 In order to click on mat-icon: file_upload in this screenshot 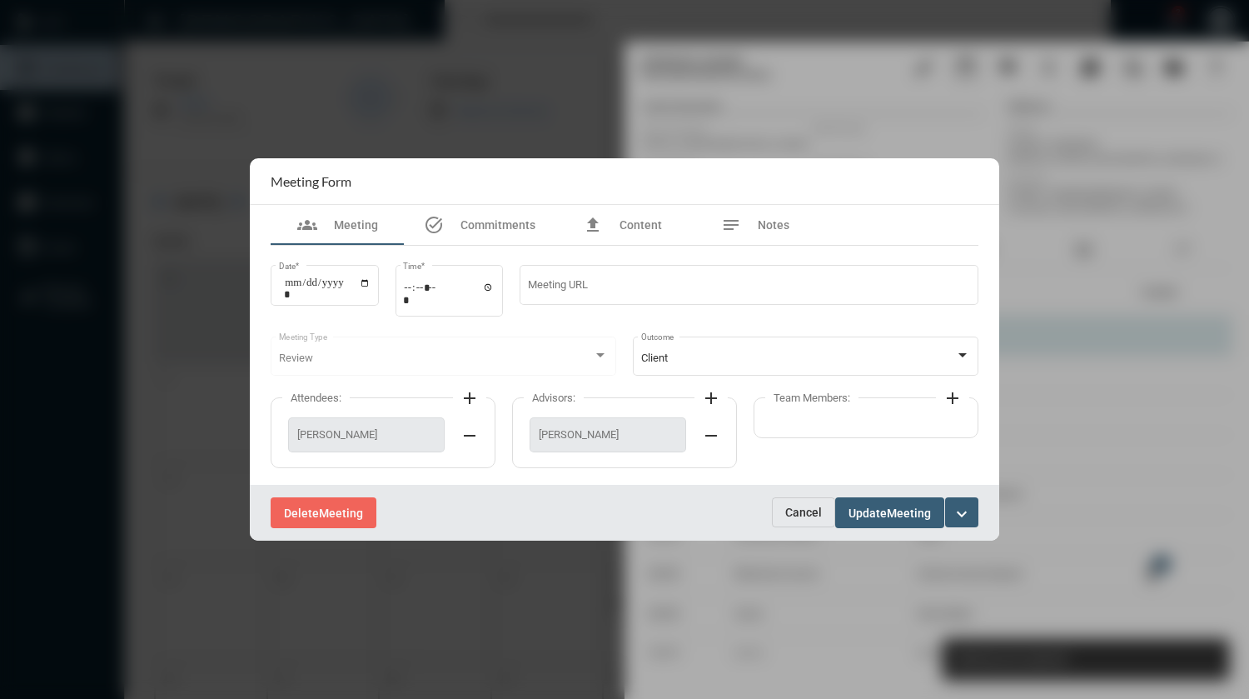, I will do `click(593, 225)`.